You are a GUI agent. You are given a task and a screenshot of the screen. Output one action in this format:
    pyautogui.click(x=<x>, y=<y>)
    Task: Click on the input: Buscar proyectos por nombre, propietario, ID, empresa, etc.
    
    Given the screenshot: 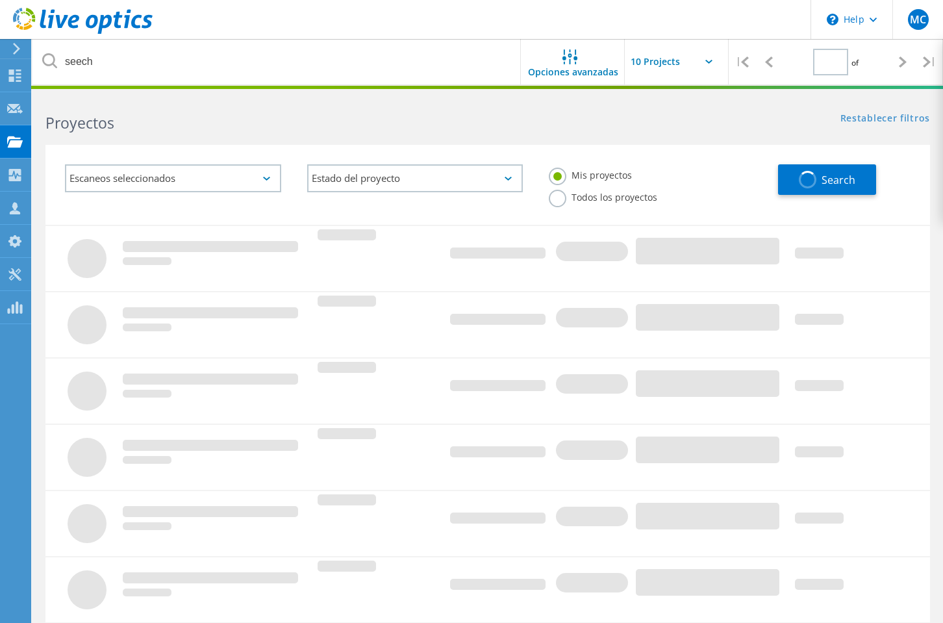 What is the action you would take?
    pyautogui.click(x=277, y=62)
    